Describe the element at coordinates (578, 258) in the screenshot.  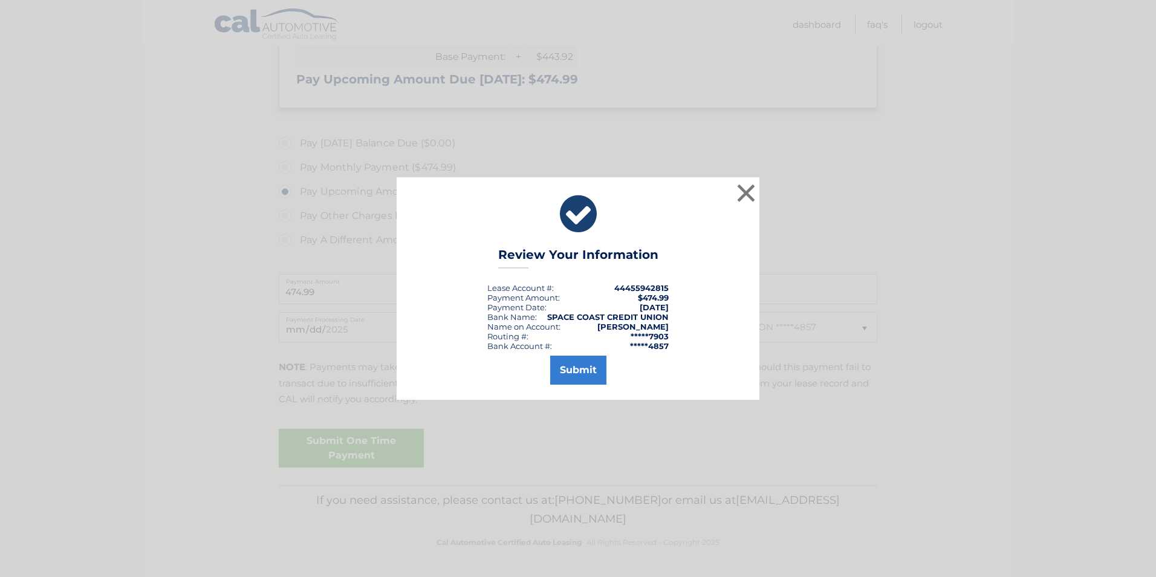
I see `h3: Review Your Information` at that location.